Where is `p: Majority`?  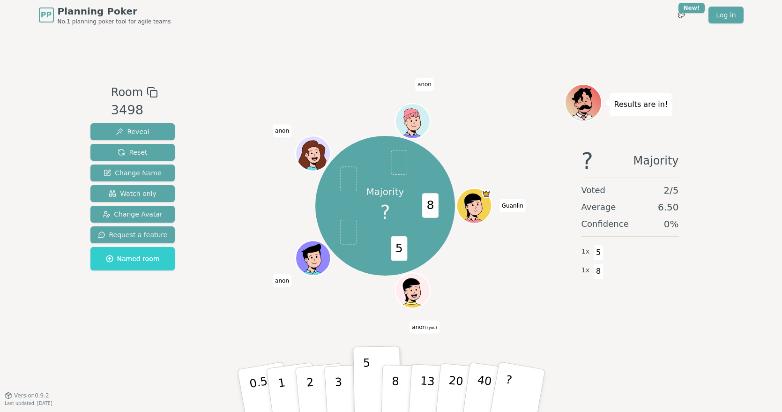
p: Majority is located at coordinates (385, 192).